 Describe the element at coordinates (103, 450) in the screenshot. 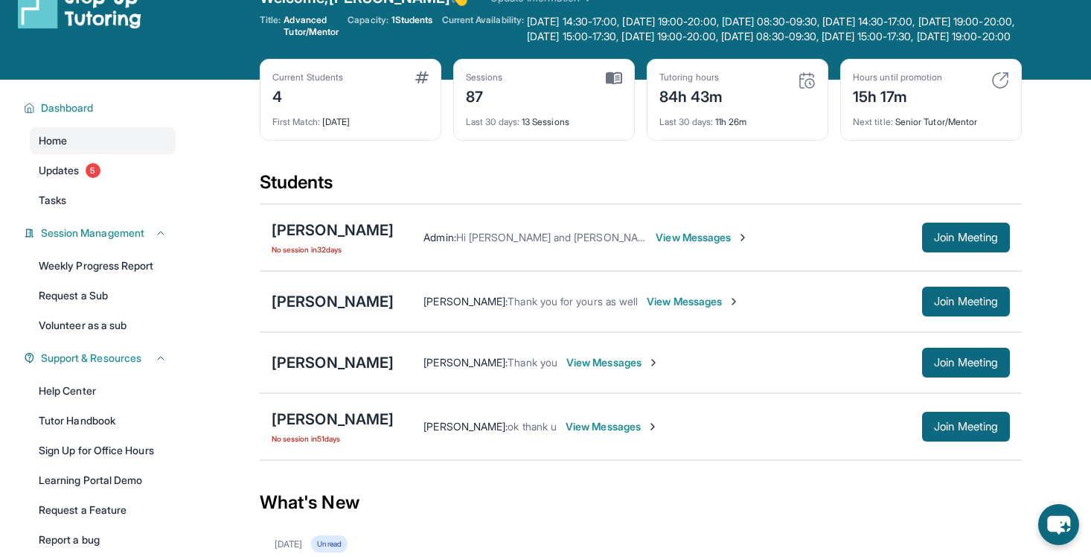

I see `a: Sign Up for Office Hours` at that location.